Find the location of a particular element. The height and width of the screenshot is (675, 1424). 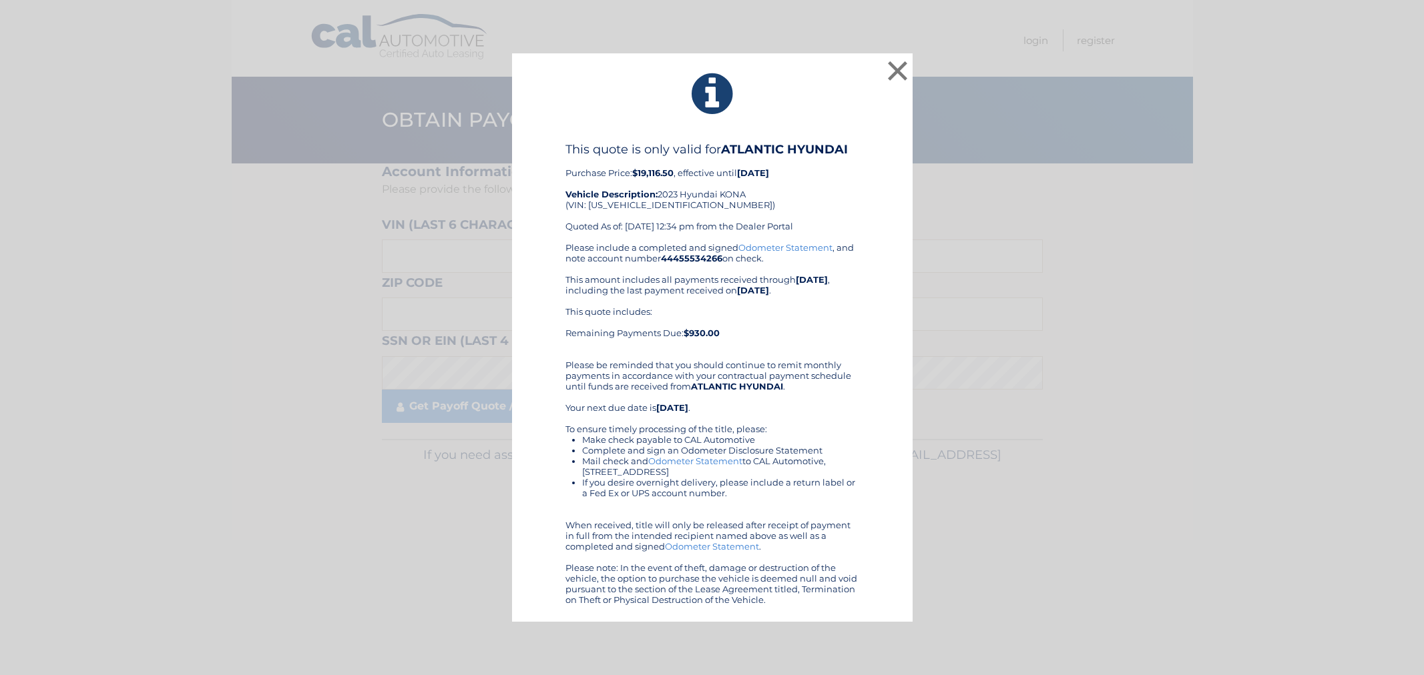

h4: This quote is only valid for is located at coordinates (712, 150).